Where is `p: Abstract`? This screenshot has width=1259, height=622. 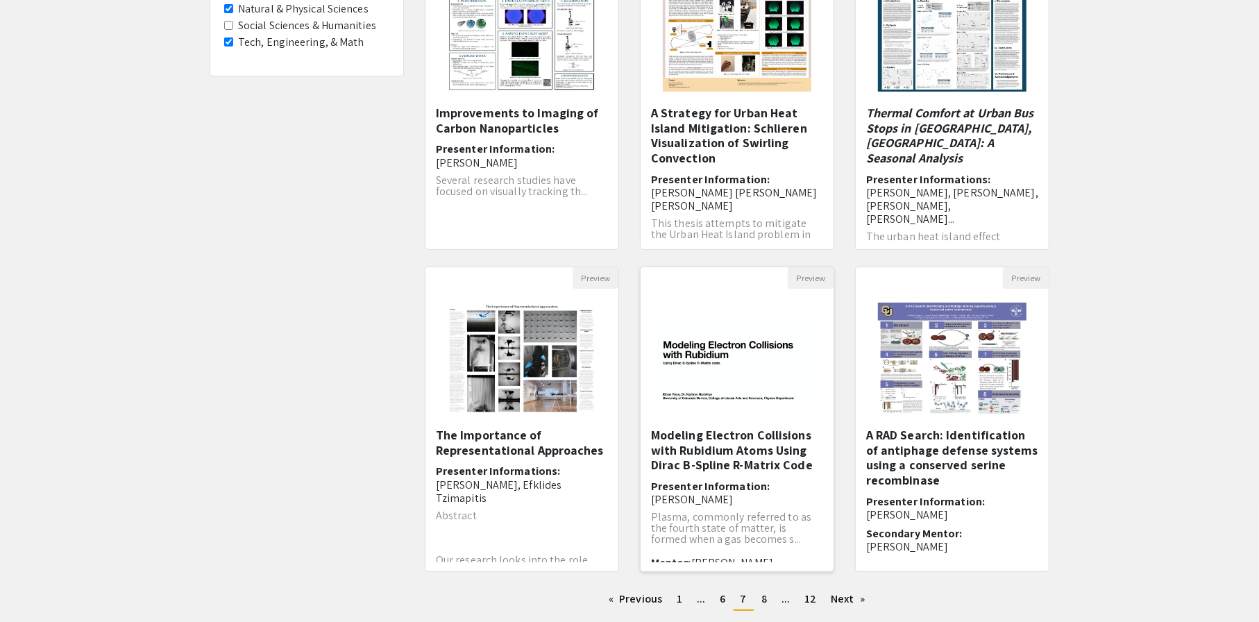
p: Abstract is located at coordinates (522, 516).